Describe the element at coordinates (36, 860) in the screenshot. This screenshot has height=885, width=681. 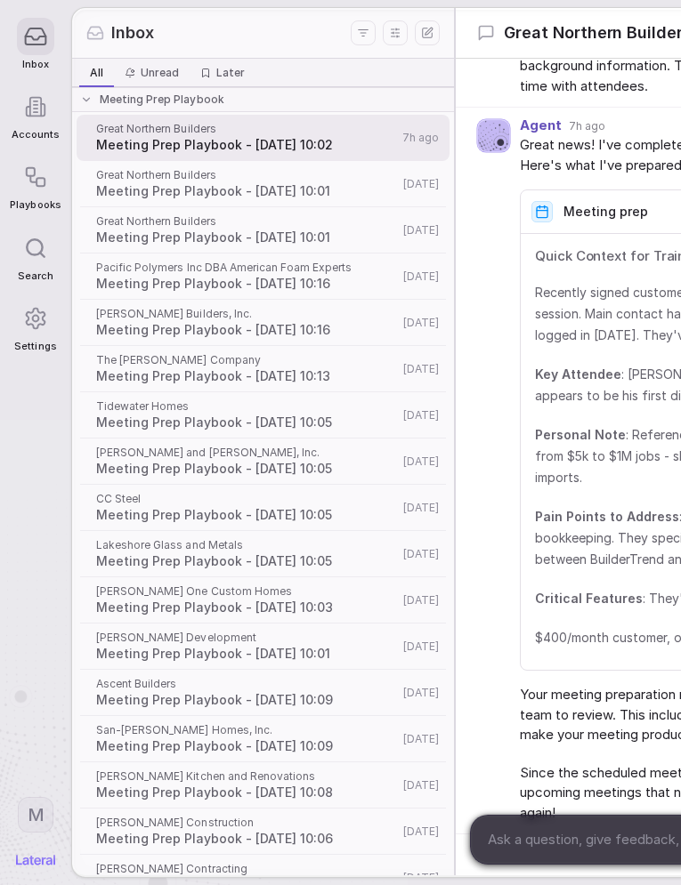
I see `img: Lateral` at that location.